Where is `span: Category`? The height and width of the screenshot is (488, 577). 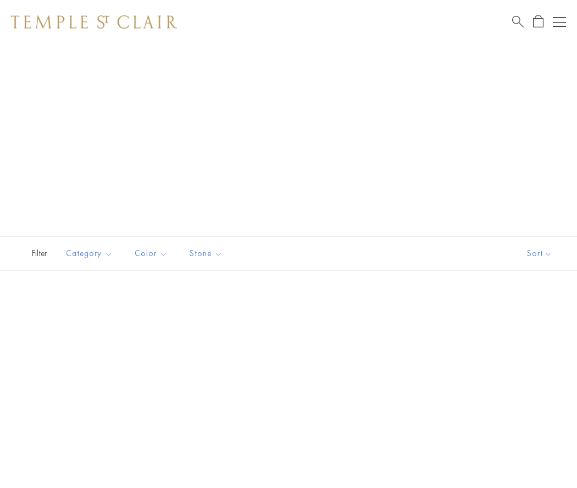 span: Category is located at coordinates (91, 253).